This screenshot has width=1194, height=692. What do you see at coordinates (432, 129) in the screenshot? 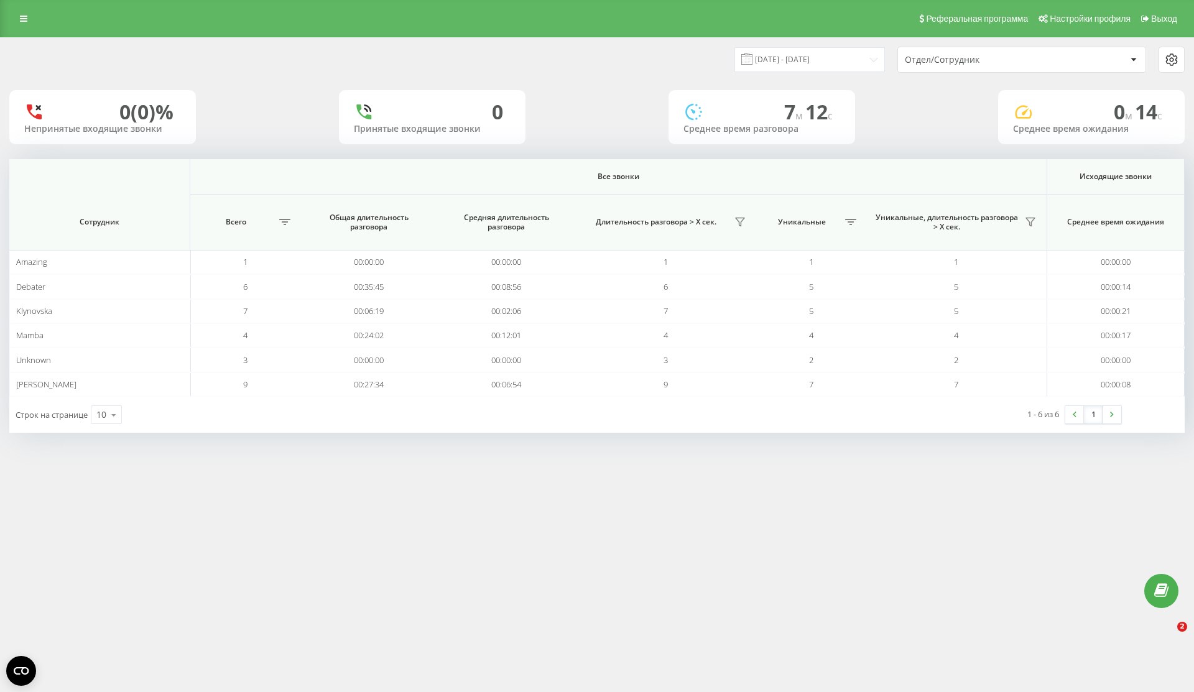
I see `div: Принятые входящие звонки` at bounding box center [432, 129].